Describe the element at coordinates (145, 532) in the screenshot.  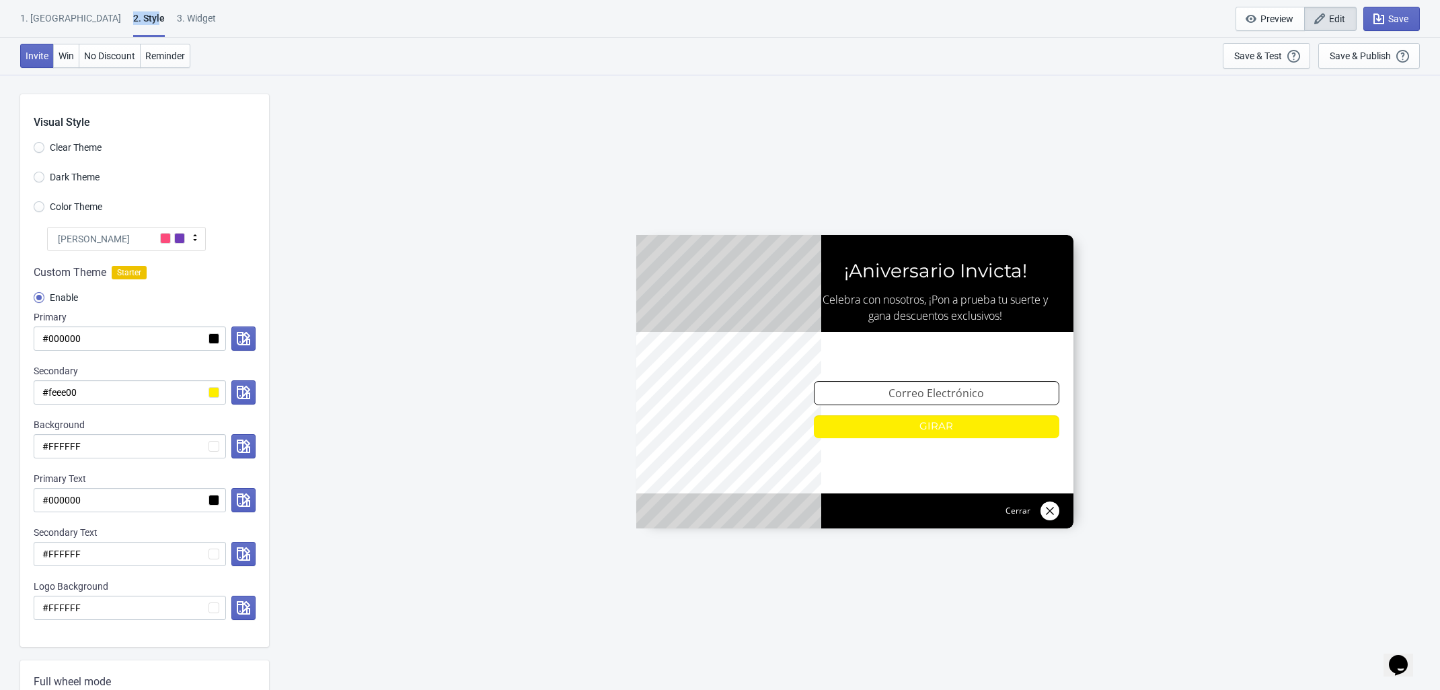
I see `div: Secondary Text` at that location.